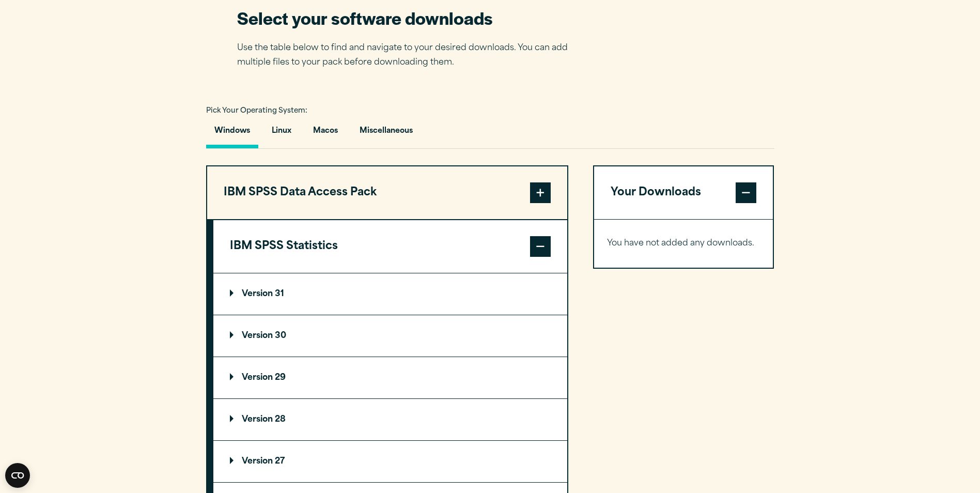 The width and height of the screenshot is (980, 493). I want to click on p: Version 29, so click(258, 378).